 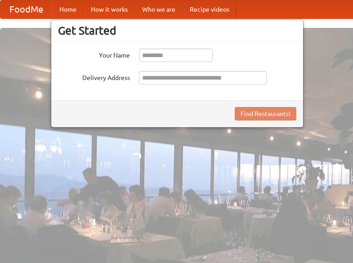 What do you see at coordinates (94, 54) in the screenshot?
I see `label: Your Name` at bounding box center [94, 54].